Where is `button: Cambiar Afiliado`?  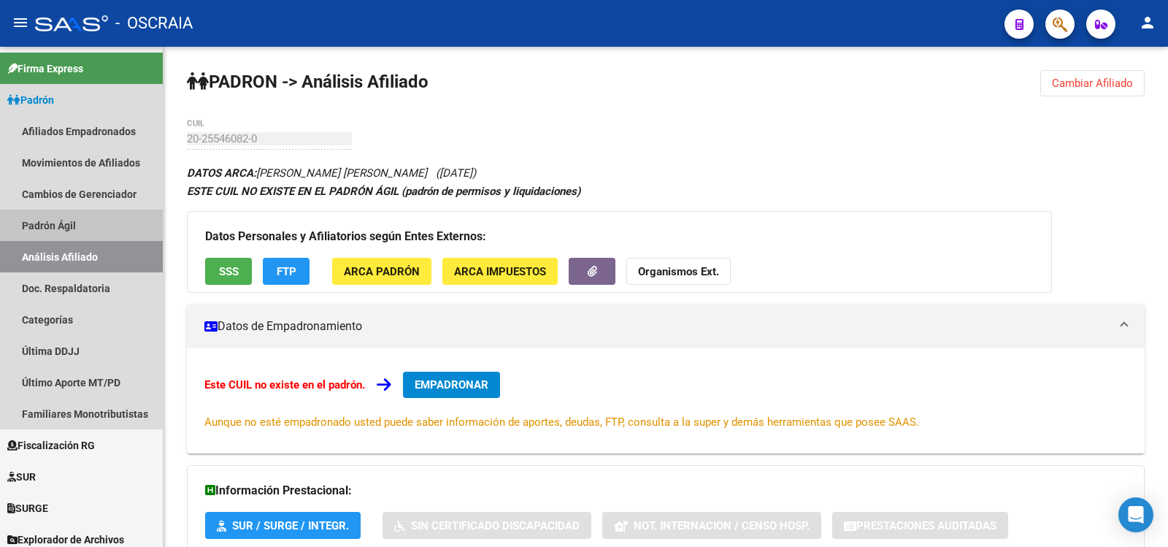
button: Cambiar Afiliado is located at coordinates (1092, 83).